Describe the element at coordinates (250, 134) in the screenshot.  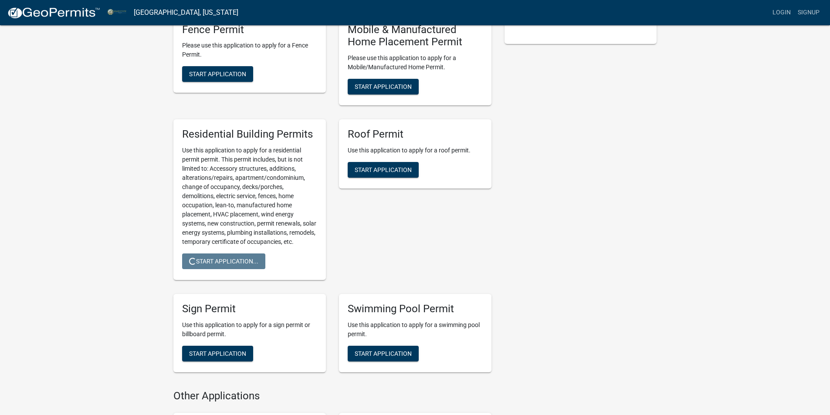
I see `h5: Residential Building Permits` at that location.